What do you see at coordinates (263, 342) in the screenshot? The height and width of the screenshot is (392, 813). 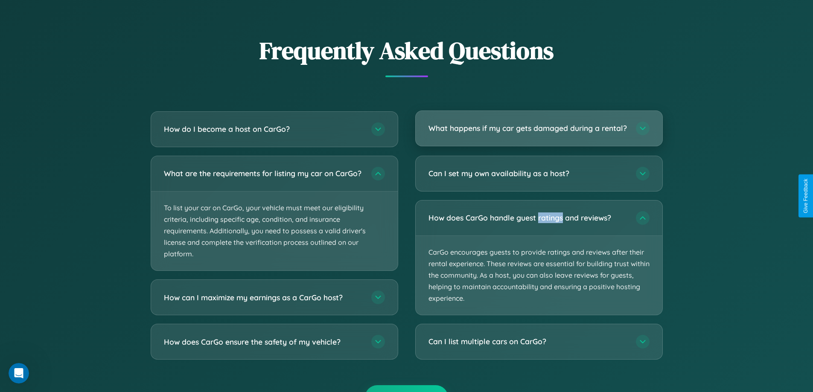 I see `h3: How does CarGo ensure the safety of my vehicle?` at bounding box center [263, 342].